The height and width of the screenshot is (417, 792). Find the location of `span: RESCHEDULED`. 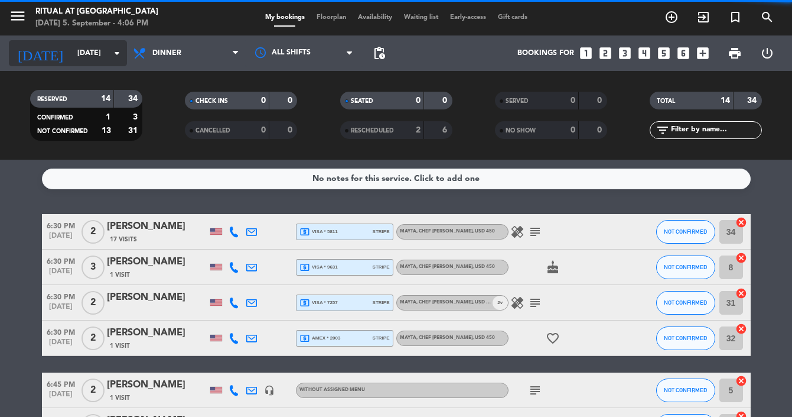

span: RESCHEDULED is located at coordinates (372, 131).